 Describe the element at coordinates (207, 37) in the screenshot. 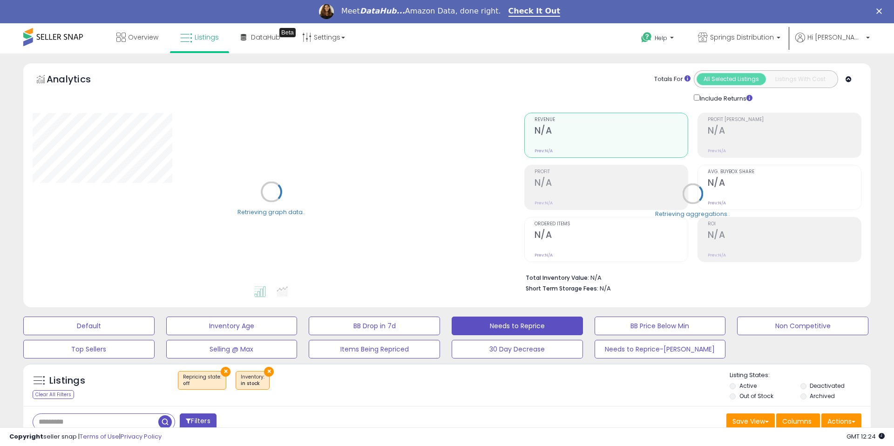

I see `span: Listings` at that location.